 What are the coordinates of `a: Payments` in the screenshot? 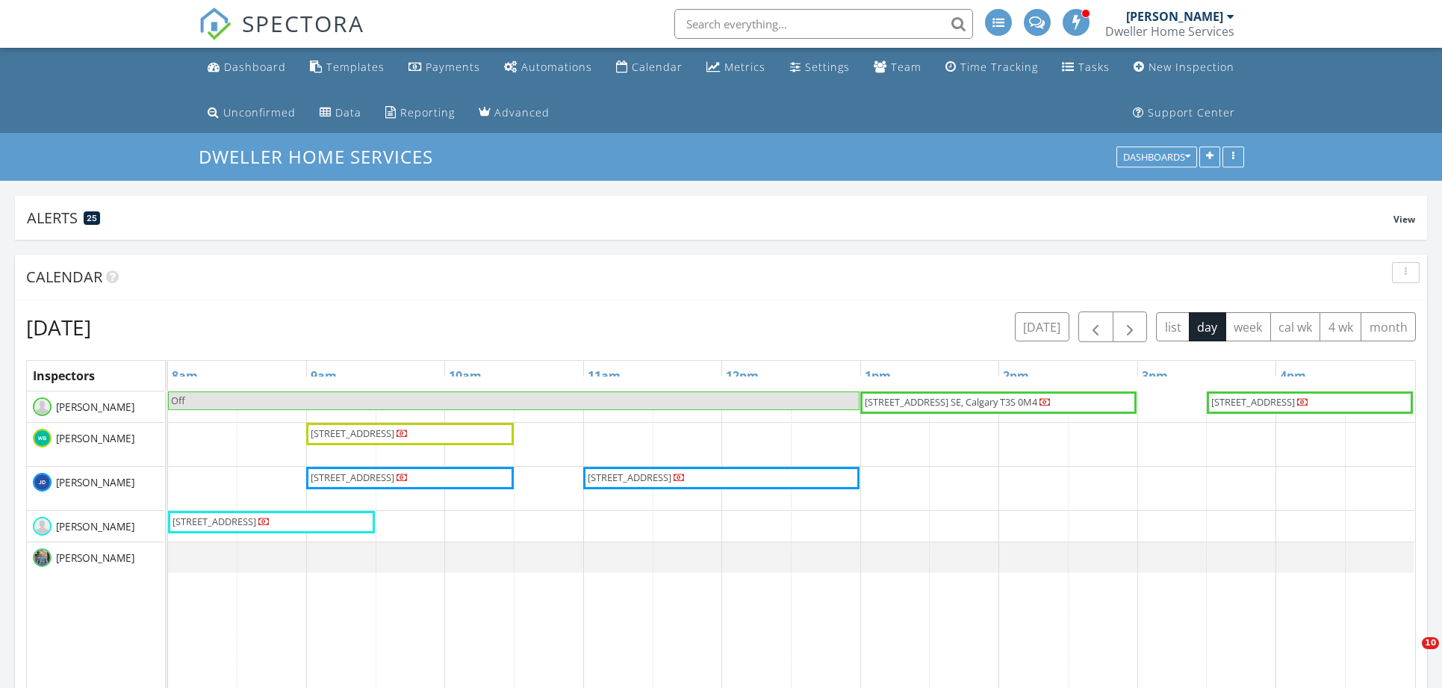 It's located at (444, 67).